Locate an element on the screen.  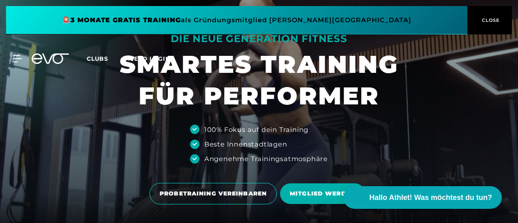
a: PROBETRAINING VEREINBAREN is located at coordinates (215, 194).